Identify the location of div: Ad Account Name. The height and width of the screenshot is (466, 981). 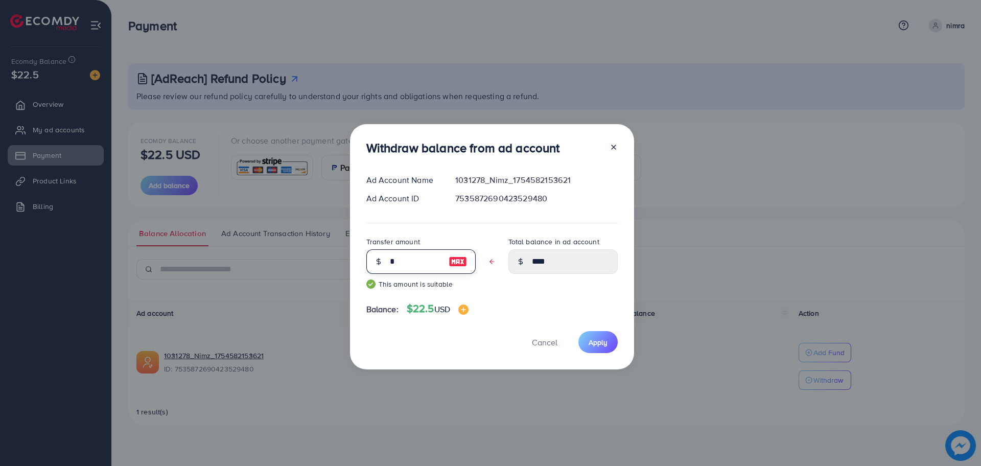
(403, 180).